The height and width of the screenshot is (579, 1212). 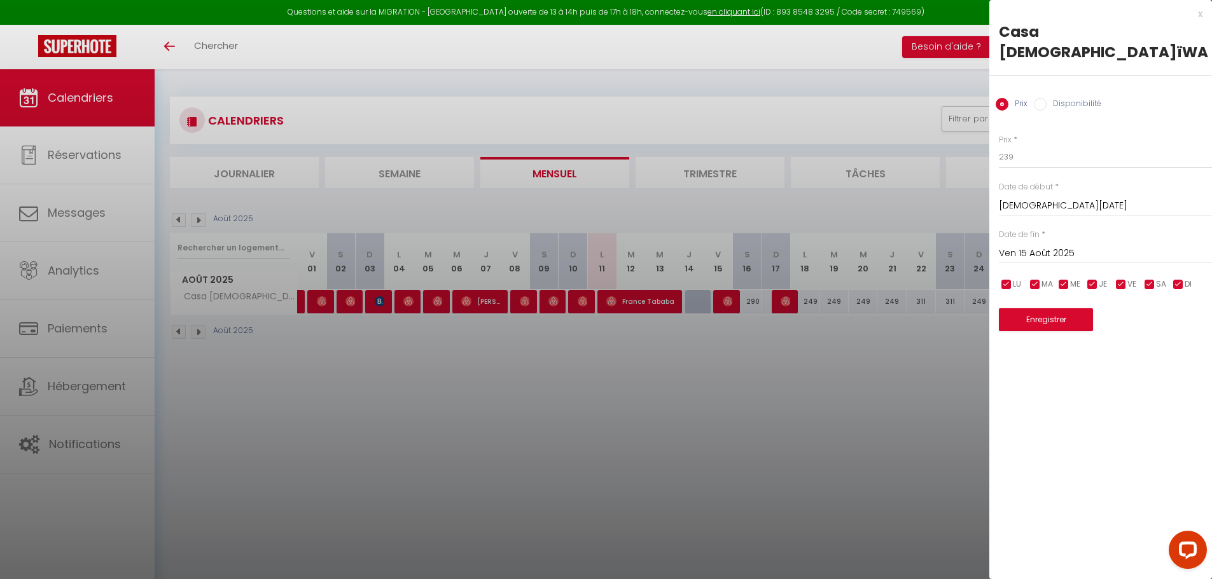 What do you see at coordinates (1161, 284) in the screenshot?
I see `span: SA` at bounding box center [1161, 284].